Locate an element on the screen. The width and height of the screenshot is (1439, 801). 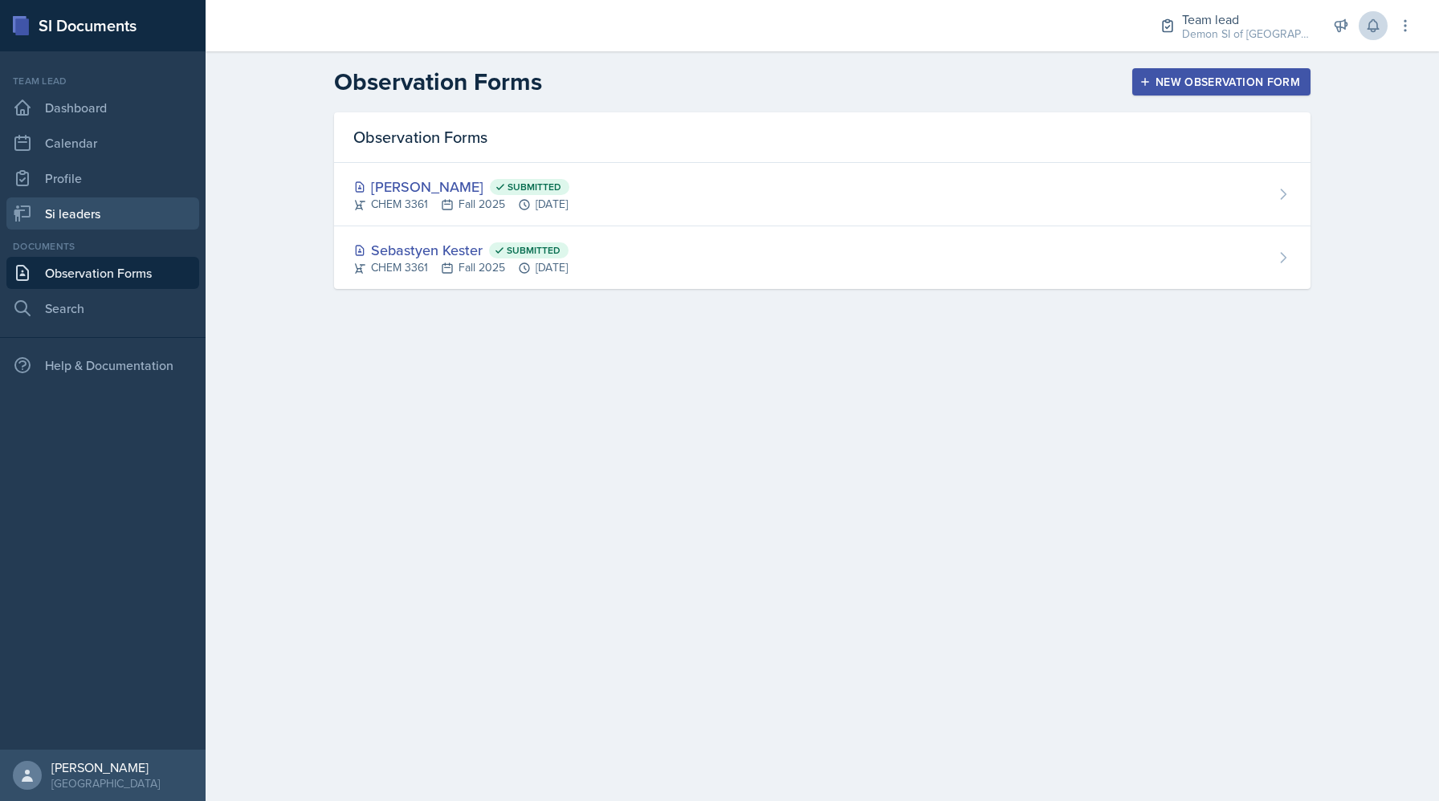
a: Calendar is located at coordinates (103, 143).